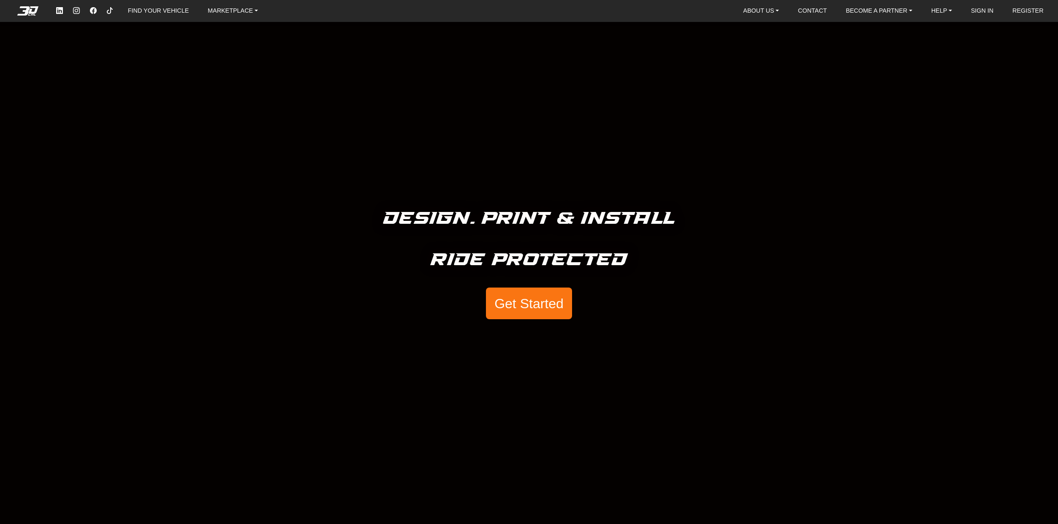 The width and height of the screenshot is (1058, 524). Describe the element at coordinates (941, 11) in the screenshot. I see `a: HELP` at that location.